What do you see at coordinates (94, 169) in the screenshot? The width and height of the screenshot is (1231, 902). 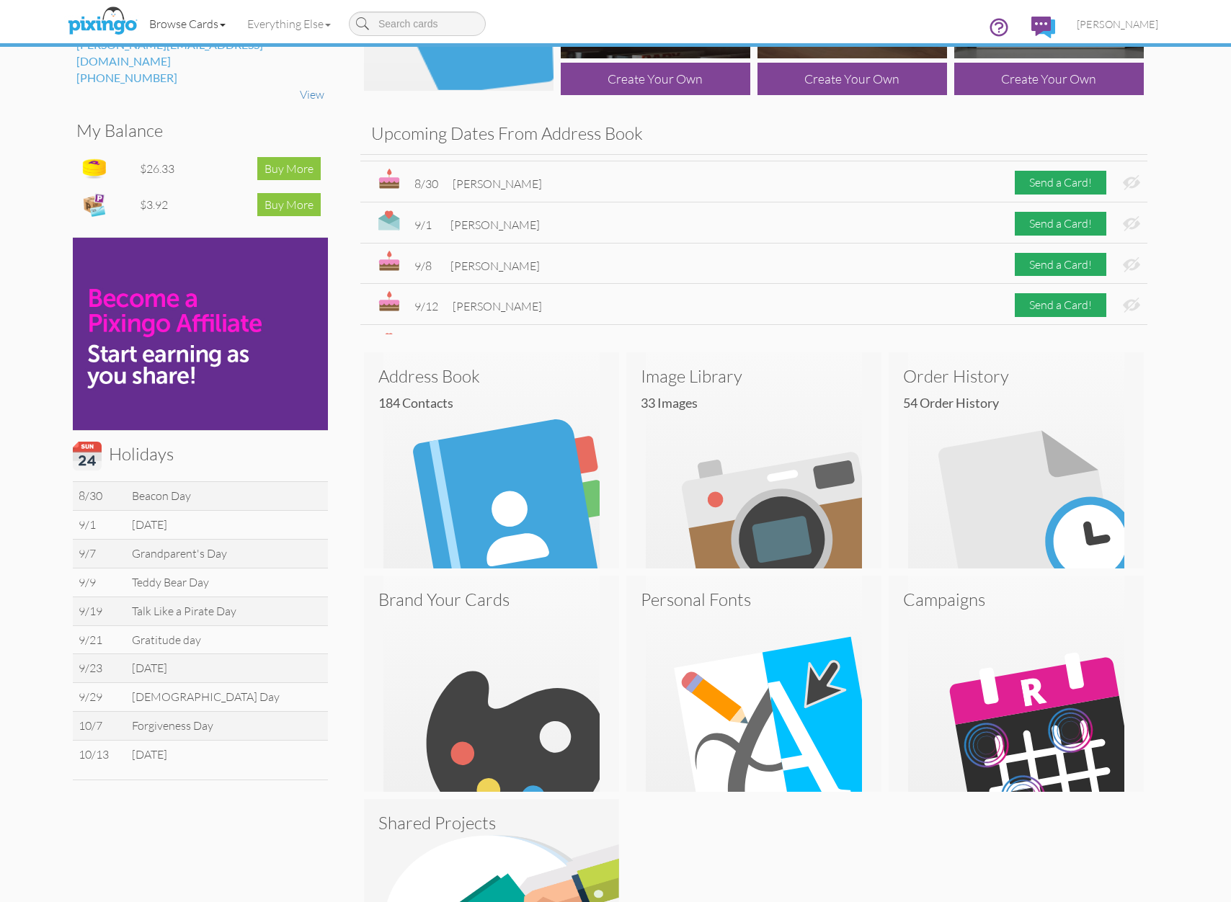 I see `img: points-icon.png` at bounding box center [94, 169].